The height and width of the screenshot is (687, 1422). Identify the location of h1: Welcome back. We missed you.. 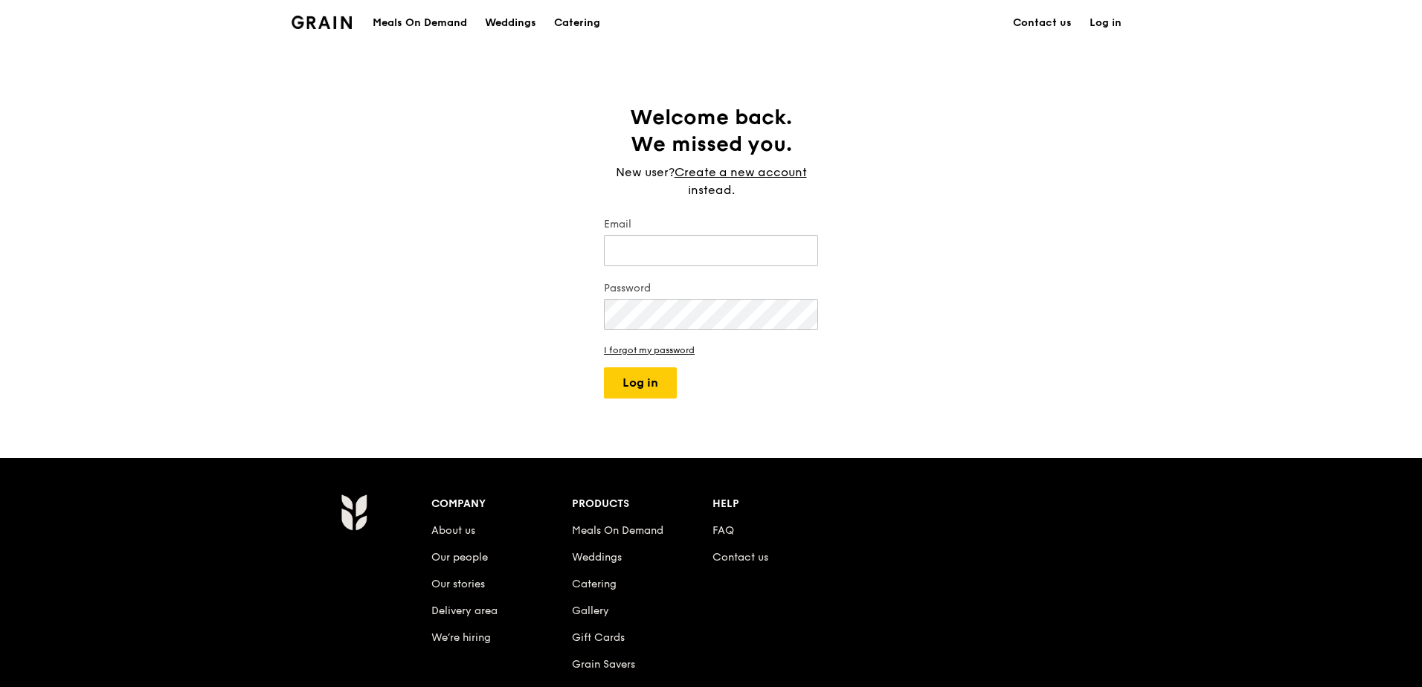
(711, 131).